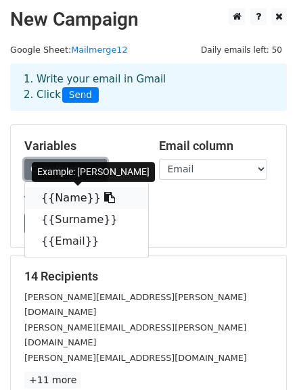 This screenshot has width=297, height=390. I want to click on small: Google Sheet:, so click(69, 49).